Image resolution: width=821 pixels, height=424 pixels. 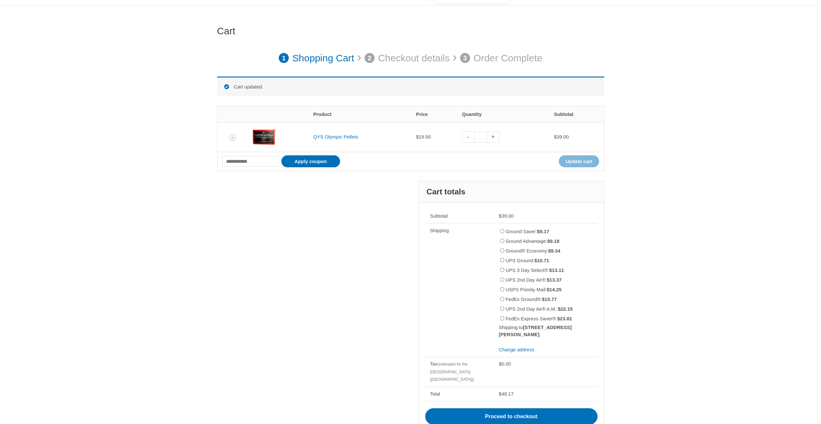 I want to click on a: QYS Olympic Pellets, so click(x=335, y=136).